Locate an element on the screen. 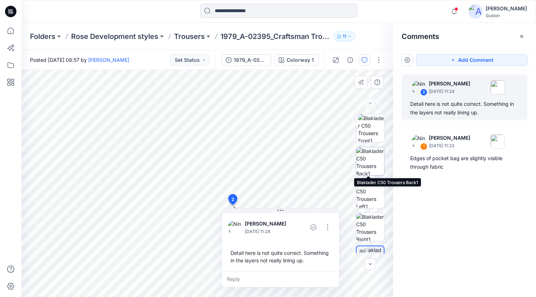 This screenshot has width=536, height=297. div: Edges of pocket bag are slightly visible through fabric is located at coordinates (464, 162).